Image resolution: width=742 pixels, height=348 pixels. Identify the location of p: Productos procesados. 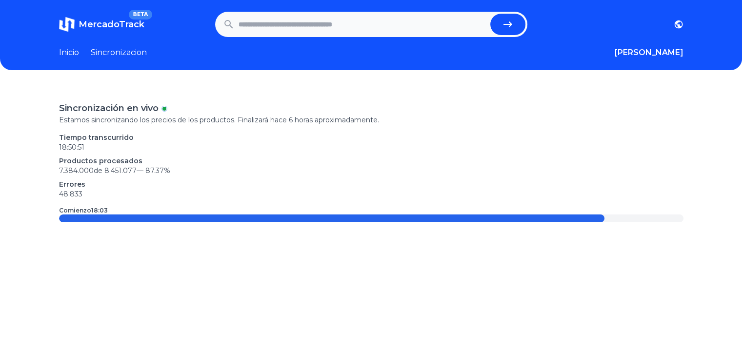
(371, 161).